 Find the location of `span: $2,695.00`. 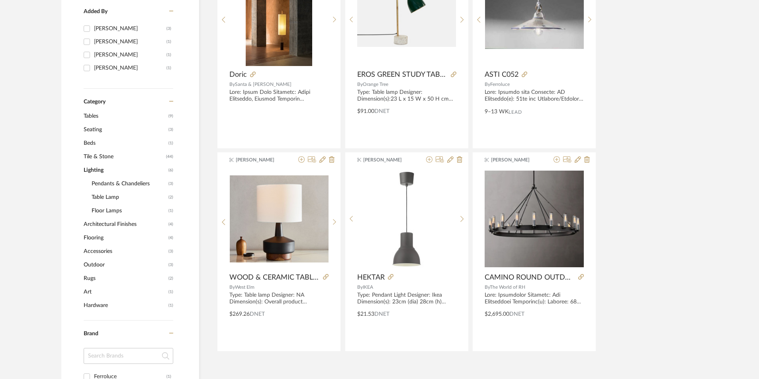

span: $2,695.00 is located at coordinates (497, 314).